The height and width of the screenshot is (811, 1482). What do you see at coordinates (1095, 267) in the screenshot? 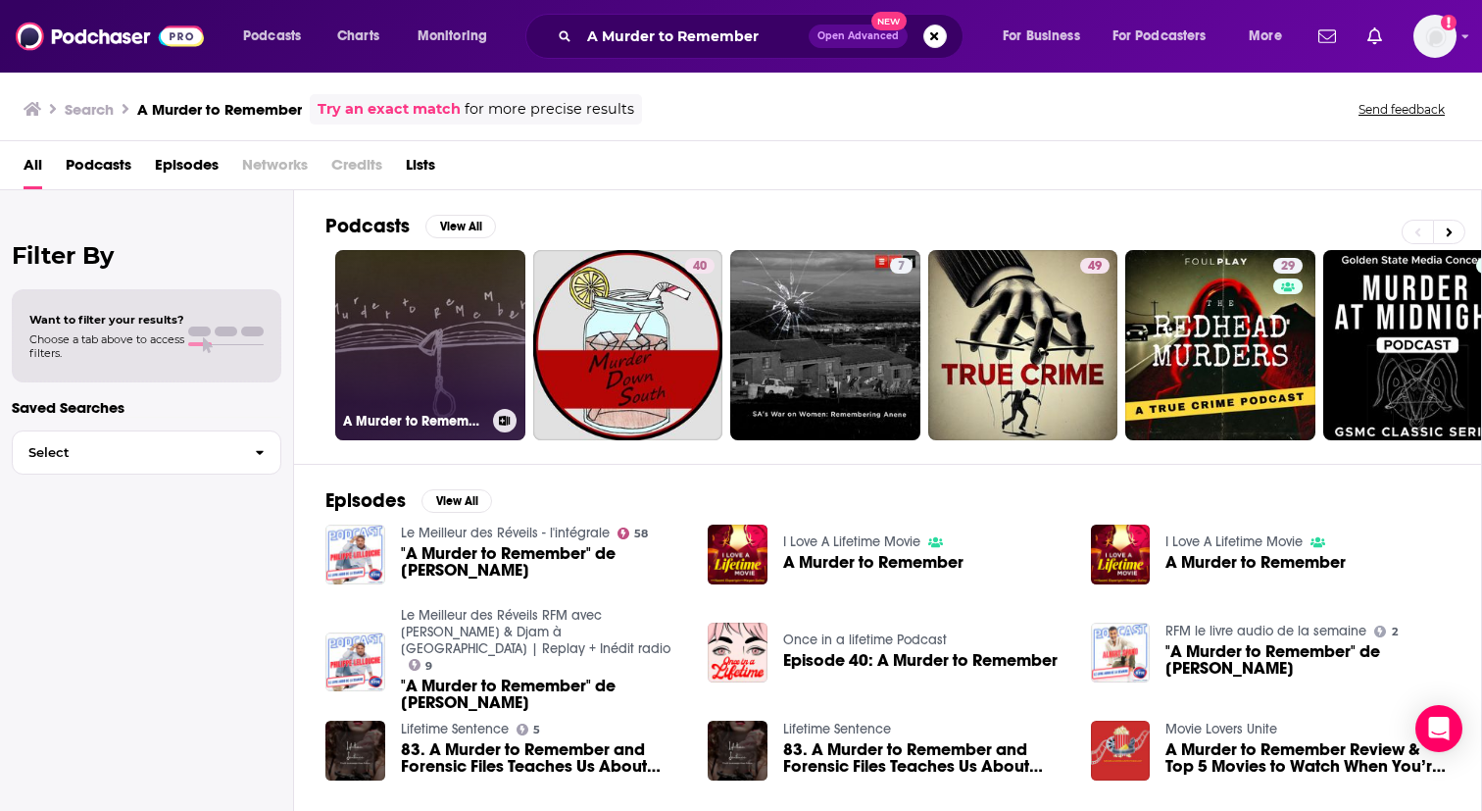
I see `span: 49` at bounding box center [1095, 267].